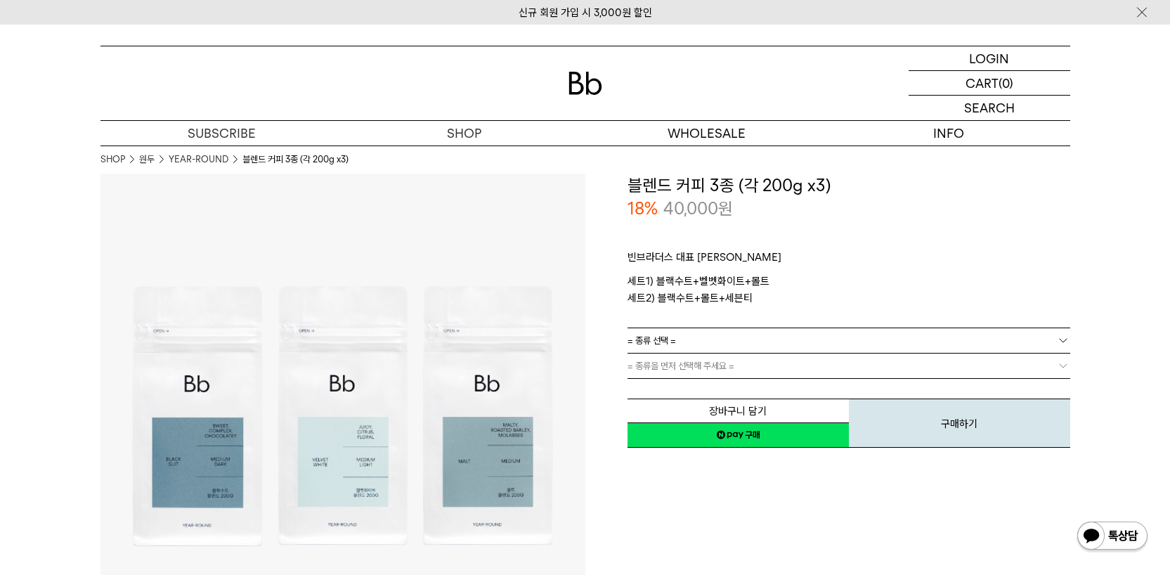 The height and width of the screenshot is (575, 1170). What do you see at coordinates (989, 58) in the screenshot?
I see `a: LOGIN` at bounding box center [989, 58].